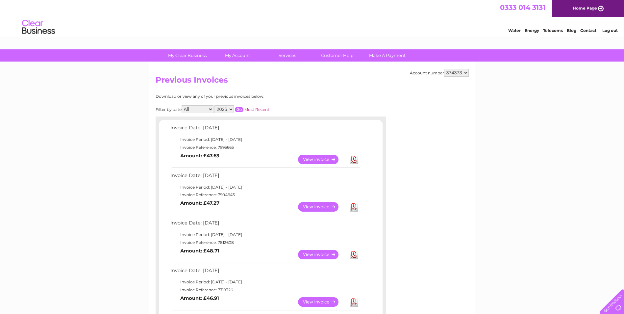 Image resolution: width=624 pixels, height=314 pixels. What do you see at coordinates (523, 7) in the screenshot?
I see `a: 0333 014 3131` at bounding box center [523, 7].